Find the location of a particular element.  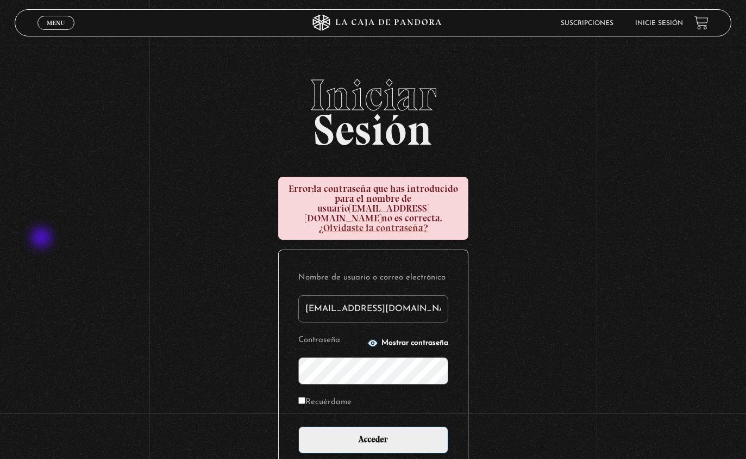

span: Iniciar is located at coordinates (373, 95).